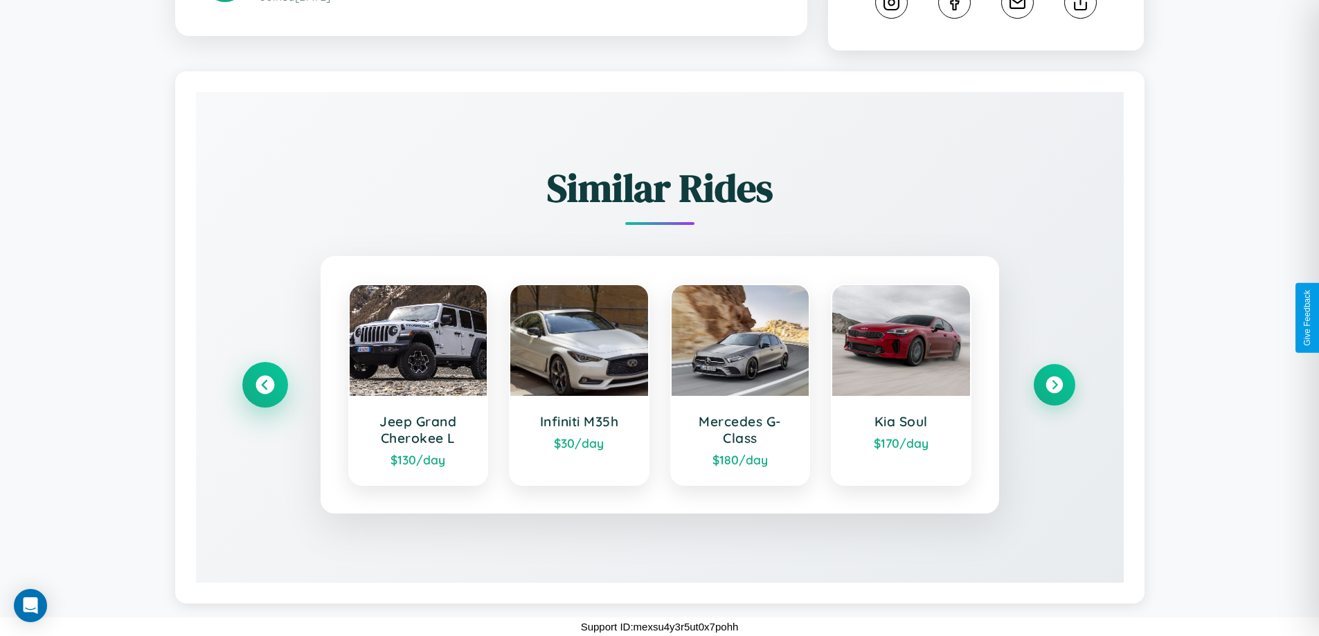 Image resolution: width=1319 pixels, height=636 pixels. Describe the element at coordinates (740, 460) in the screenshot. I see `div: $ 180 /day` at that location.